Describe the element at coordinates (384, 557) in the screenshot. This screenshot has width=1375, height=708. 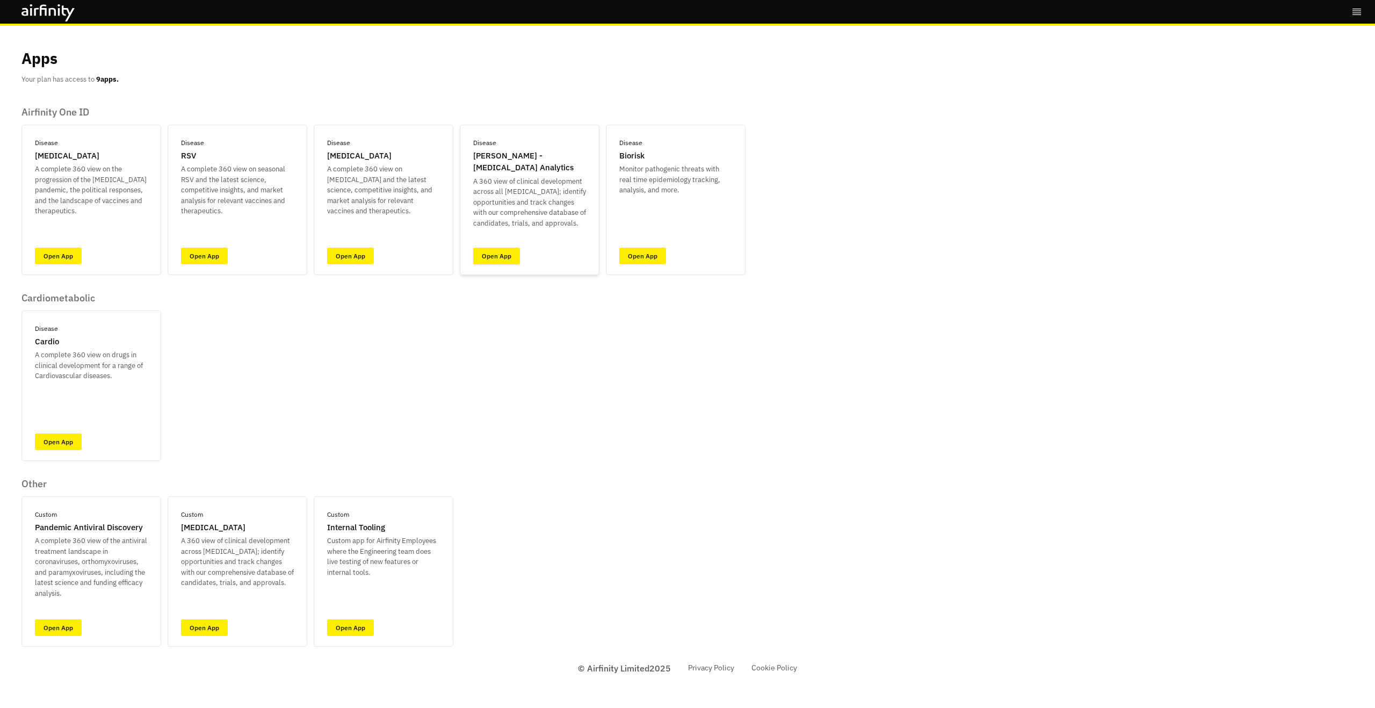
I see `p: Custom app for Airfinity Employees where the Engineering team does live testing of new features o...` at that location.